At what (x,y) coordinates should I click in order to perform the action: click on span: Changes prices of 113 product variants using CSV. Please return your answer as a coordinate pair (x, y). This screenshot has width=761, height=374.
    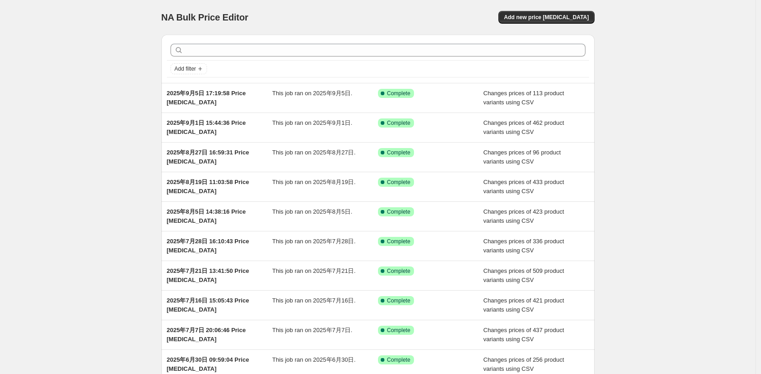
    Looking at the image, I should click on (523, 98).